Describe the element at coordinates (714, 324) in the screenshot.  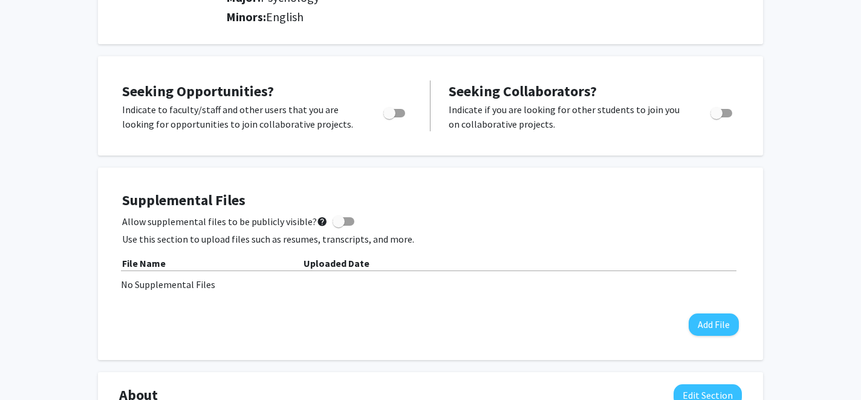
I see `button: Add File` at that location.